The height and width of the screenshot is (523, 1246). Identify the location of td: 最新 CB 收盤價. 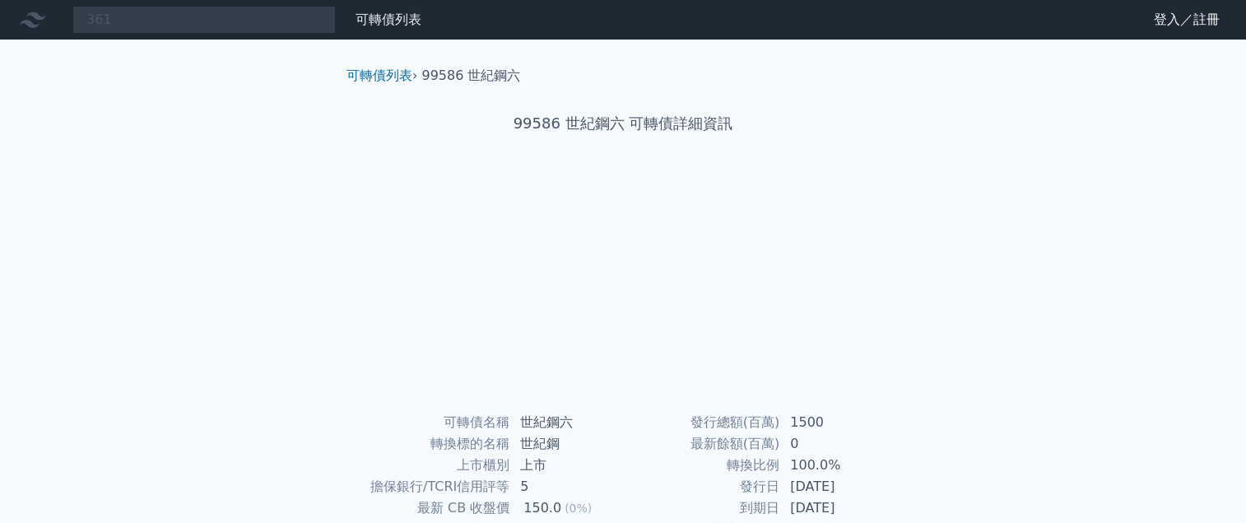
(431, 508).